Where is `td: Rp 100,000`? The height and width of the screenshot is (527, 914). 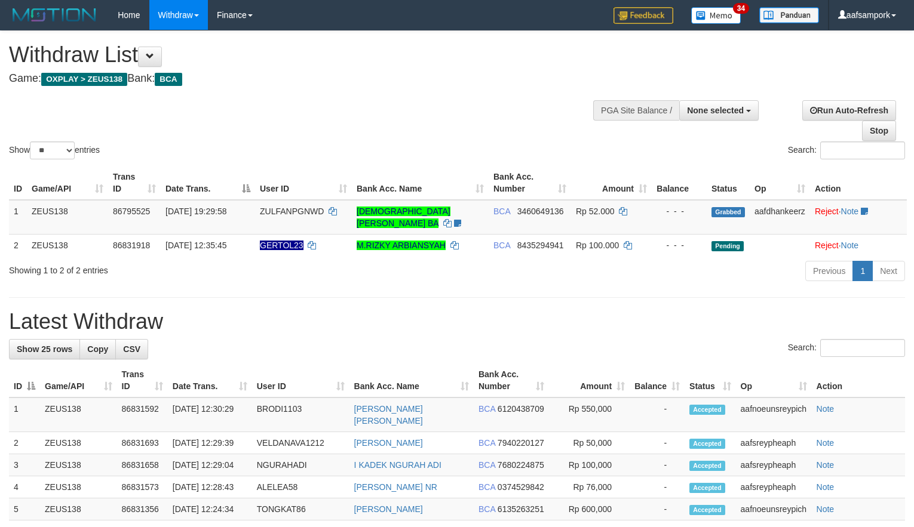
td: Rp 100,000 is located at coordinates (589, 465).